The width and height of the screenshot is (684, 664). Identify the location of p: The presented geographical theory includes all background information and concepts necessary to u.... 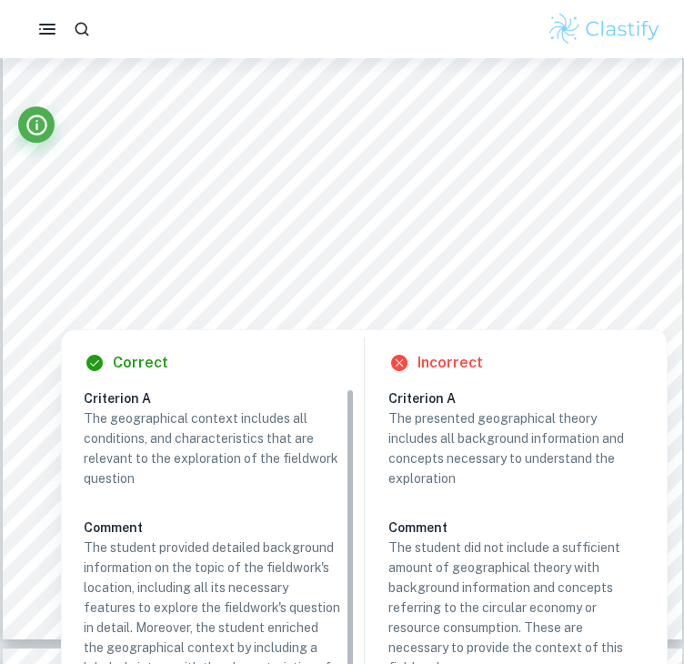
(517, 449).